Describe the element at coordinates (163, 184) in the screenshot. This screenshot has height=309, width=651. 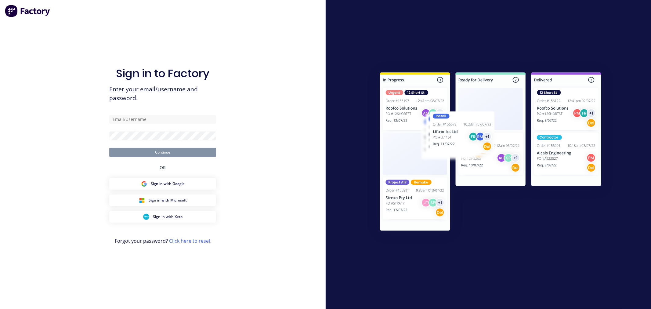
I see `button: Google Sign inSign in with Google` at that location.